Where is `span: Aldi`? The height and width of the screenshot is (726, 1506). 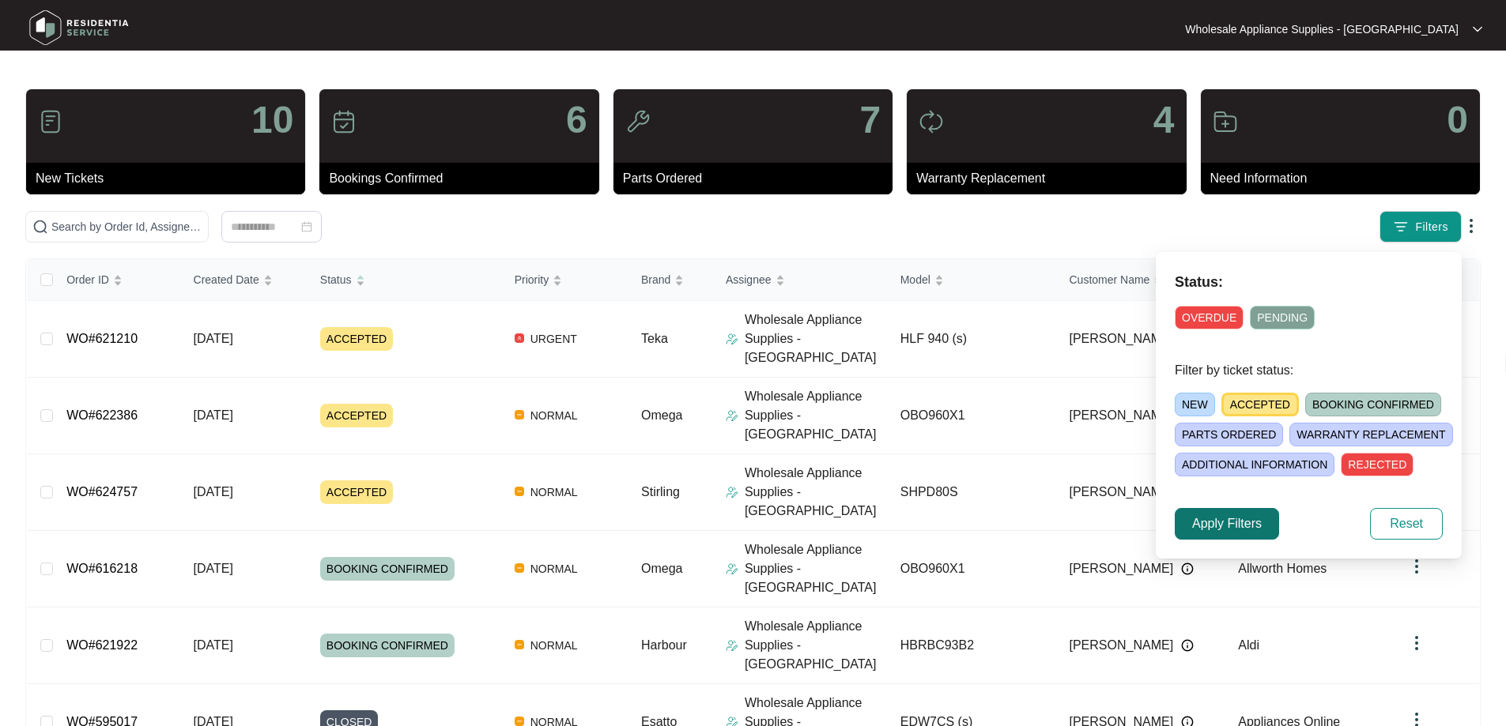 span: Aldi is located at coordinates (1248, 645).